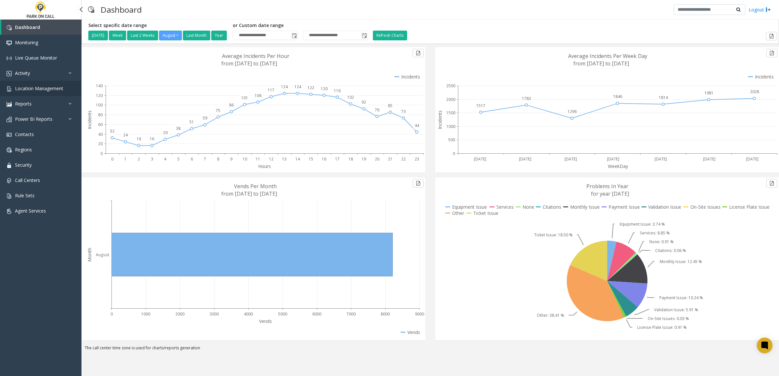  Describe the element at coordinates (100, 124) in the screenshot. I see `text: 60` at that location.